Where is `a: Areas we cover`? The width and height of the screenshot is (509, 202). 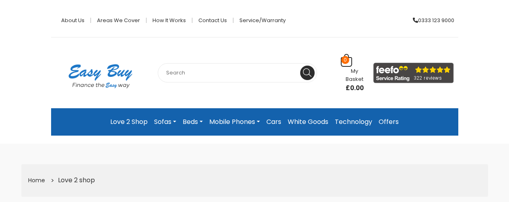 a: Areas we cover is located at coordinates (119, 20).